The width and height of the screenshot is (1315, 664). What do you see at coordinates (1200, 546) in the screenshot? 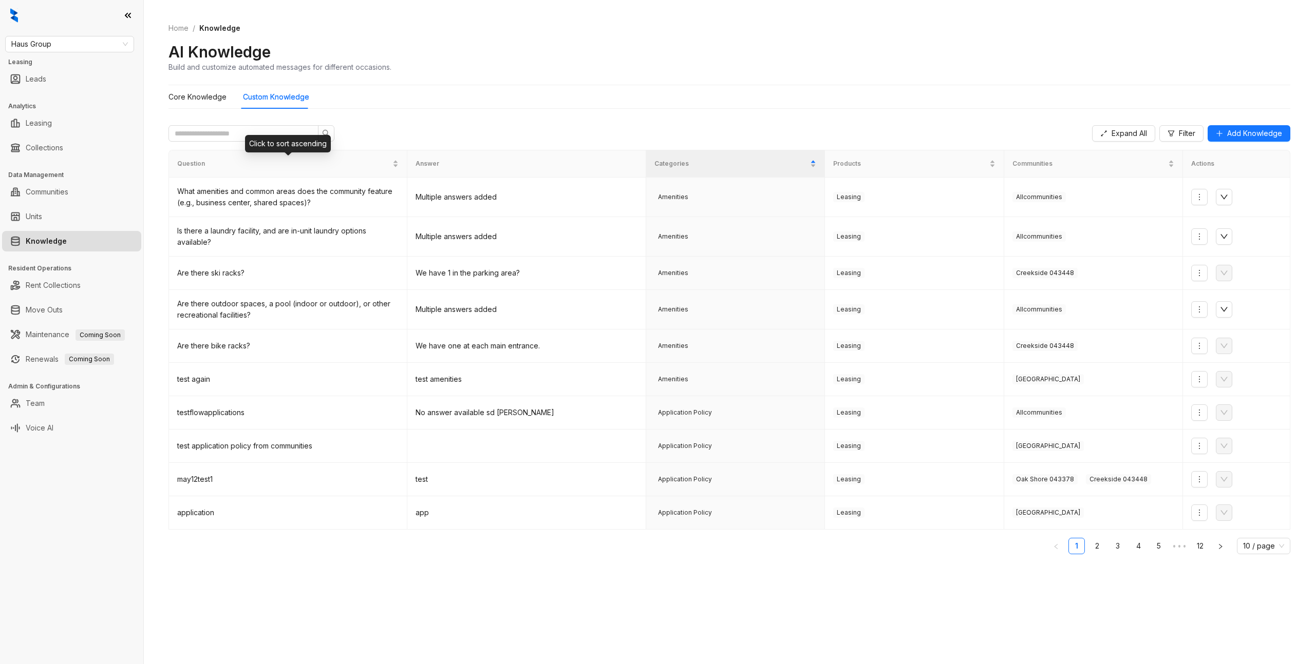
I see `li: 12` at bounding box center [1200, 546].